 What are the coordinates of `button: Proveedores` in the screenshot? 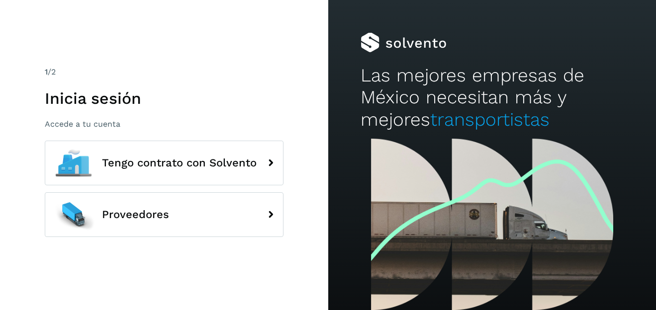 It's located at (164, 215).